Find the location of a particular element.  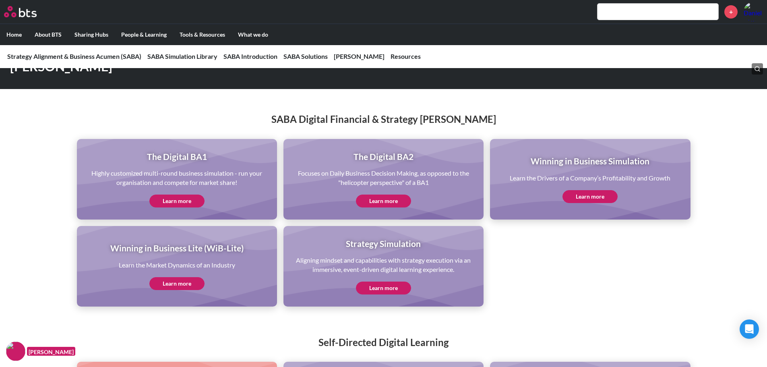

a: SABA Introduction is located at coordinates (250, 56).